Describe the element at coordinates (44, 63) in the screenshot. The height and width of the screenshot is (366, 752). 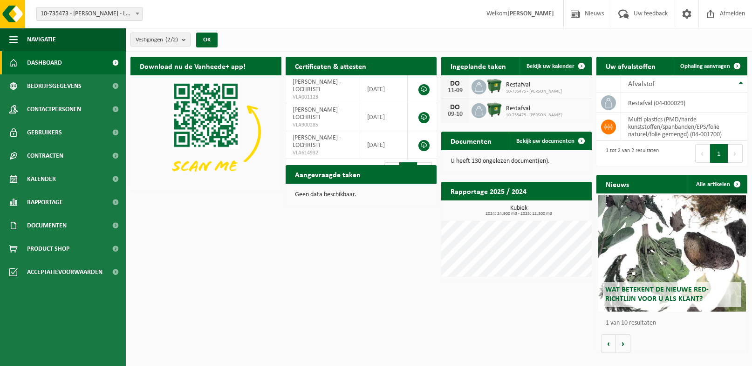
I see `span: Dashboard` at that location.